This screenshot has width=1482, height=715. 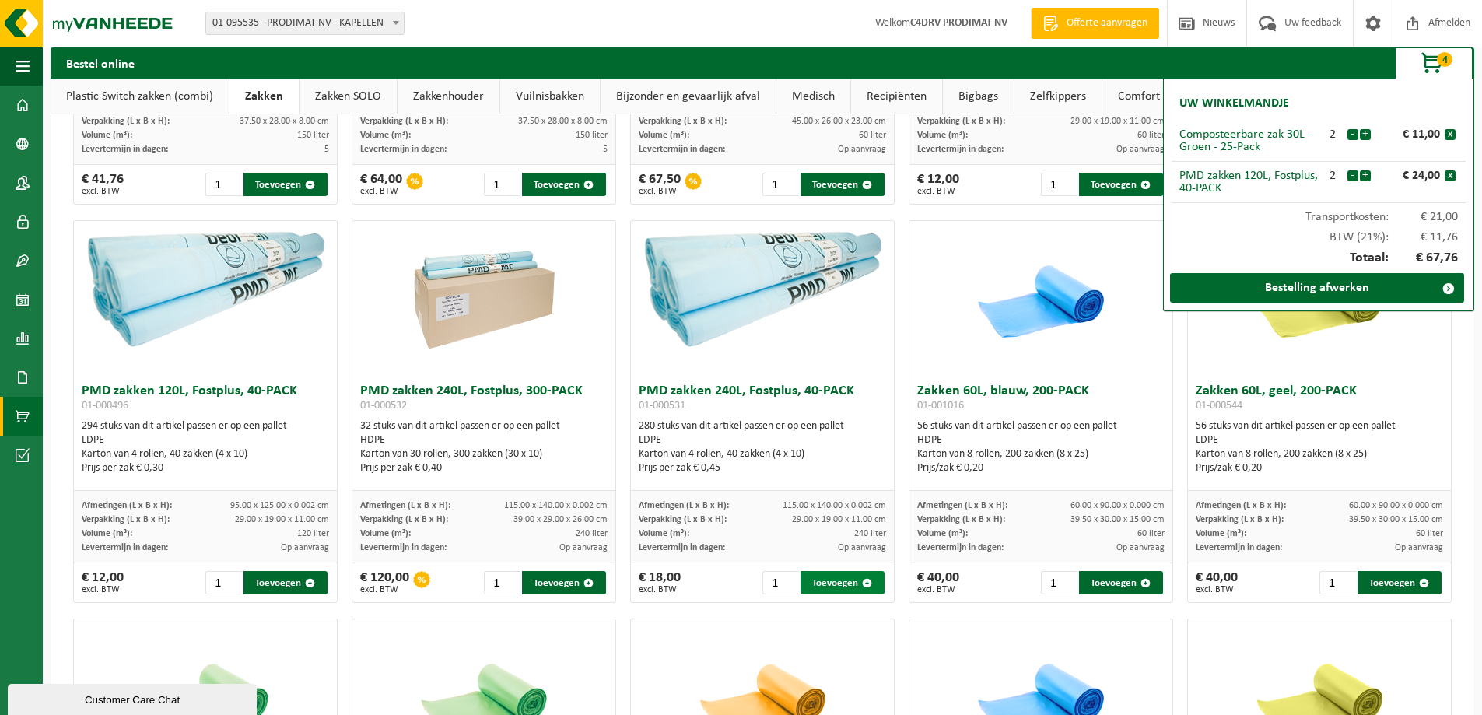 I want to click on span: 01-000496, so click(x=105, y=405).